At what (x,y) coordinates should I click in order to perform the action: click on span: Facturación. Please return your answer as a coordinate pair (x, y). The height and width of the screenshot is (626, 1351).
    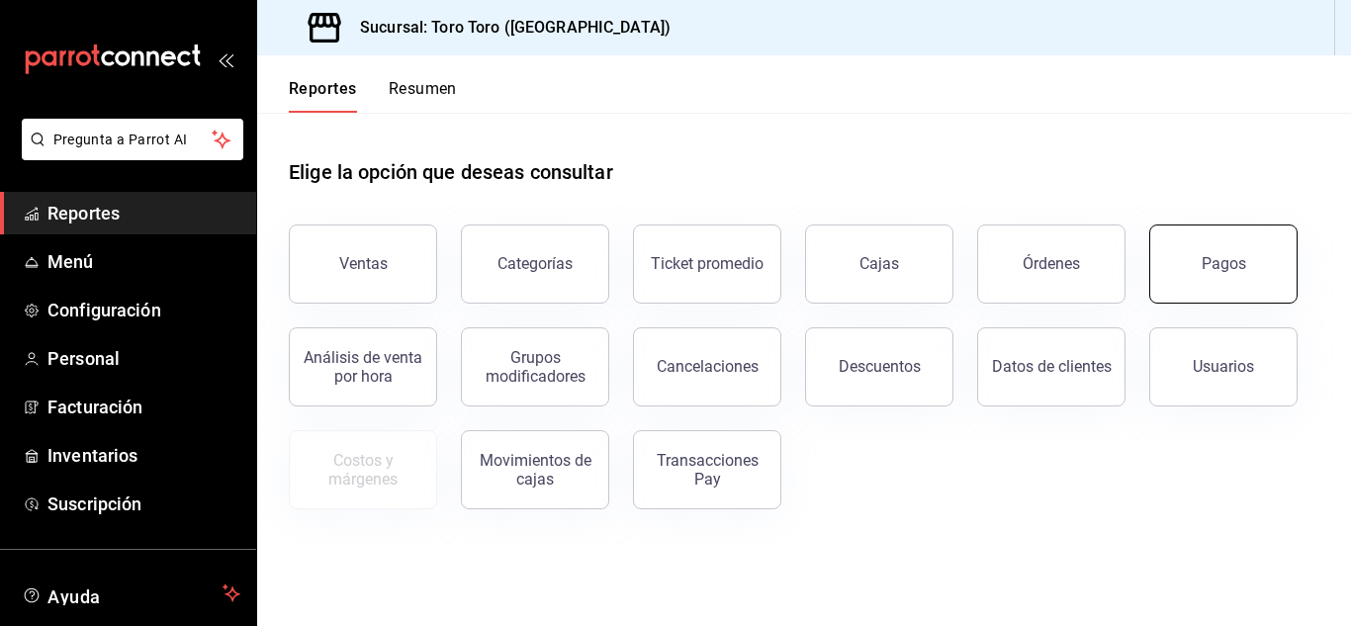
    Looking at the image, I should click on (143, 406).